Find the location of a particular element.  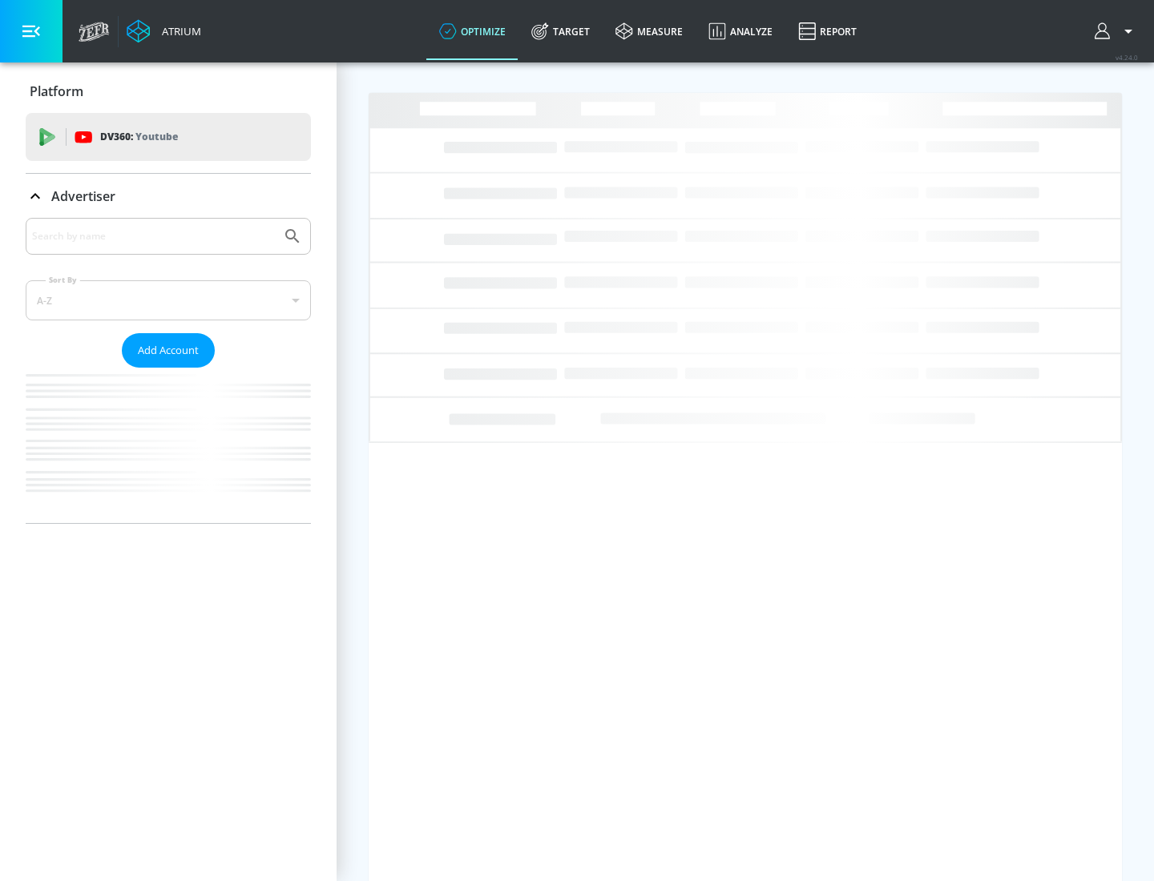

div: Atrium is located at coordinates (178, 31).